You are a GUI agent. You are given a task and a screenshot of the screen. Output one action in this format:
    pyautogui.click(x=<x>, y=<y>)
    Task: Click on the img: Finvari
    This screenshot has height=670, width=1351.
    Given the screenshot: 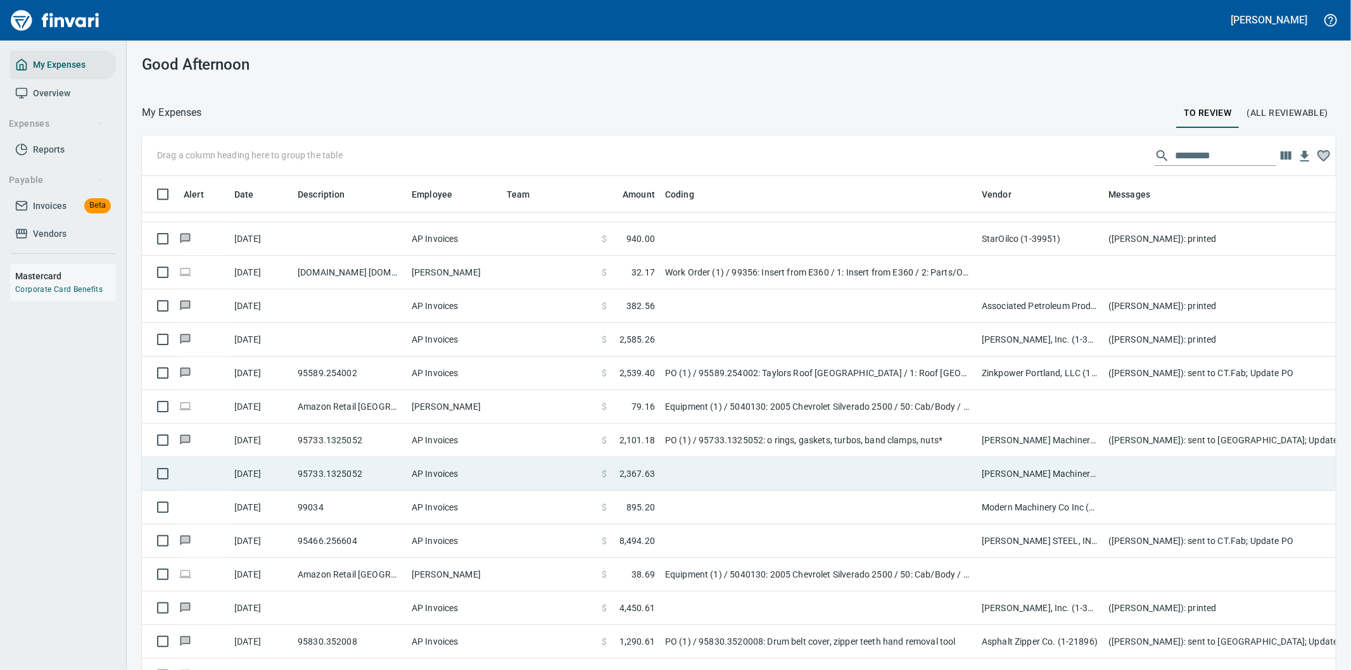 What is the action you would take?
    pyautogui.click(x=55, y=20)
    